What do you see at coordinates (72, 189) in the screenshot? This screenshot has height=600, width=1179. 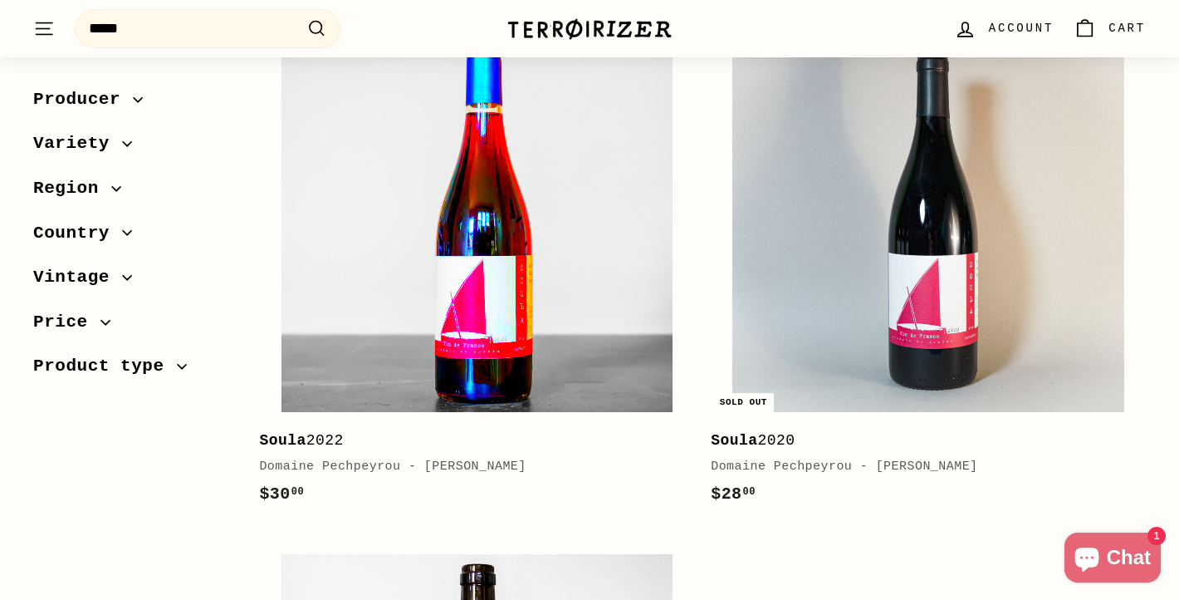 I see `span: Region` at bounding box center [72, 189].